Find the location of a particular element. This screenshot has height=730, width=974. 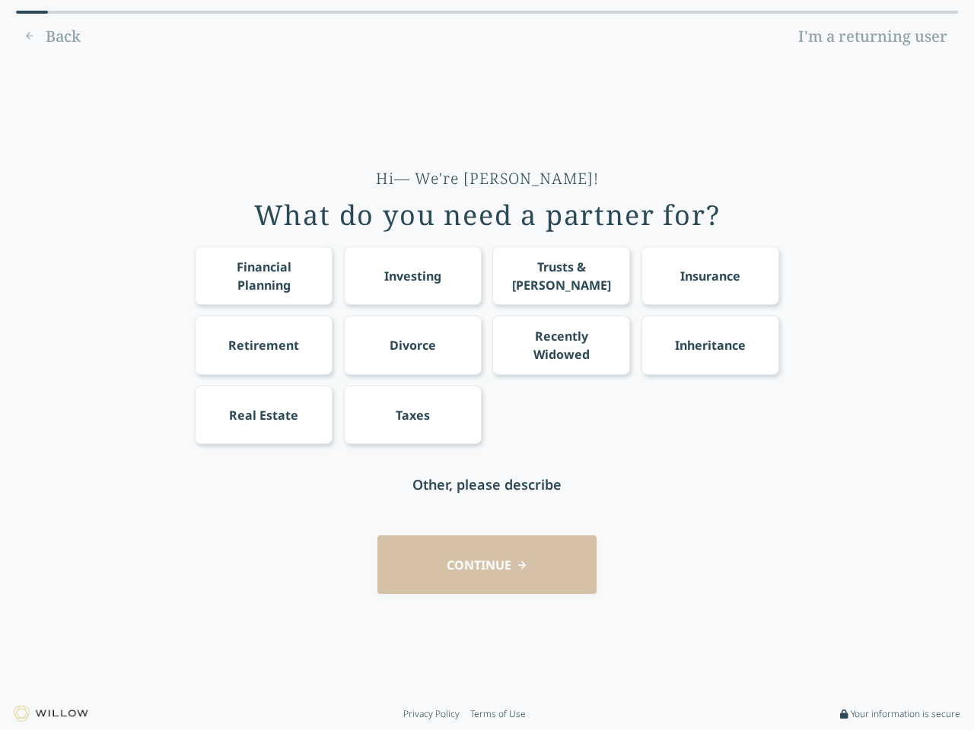

div: Recently Widowed is located at coordinates (561, 345).